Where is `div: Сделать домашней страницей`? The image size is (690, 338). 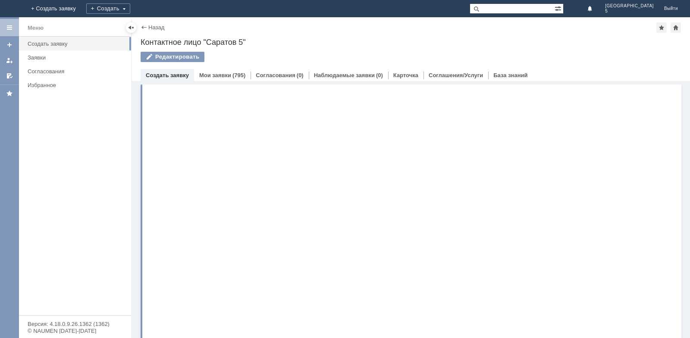 div: Сделать домашней страницей is located at coordinates (676, 28).